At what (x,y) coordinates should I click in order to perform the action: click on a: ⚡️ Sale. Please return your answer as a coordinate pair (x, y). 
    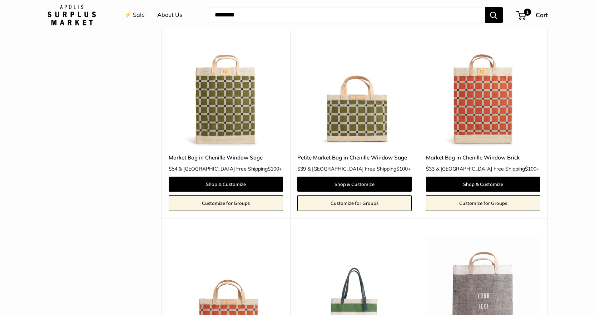
    Looking at the image, I should click on (134, 15).